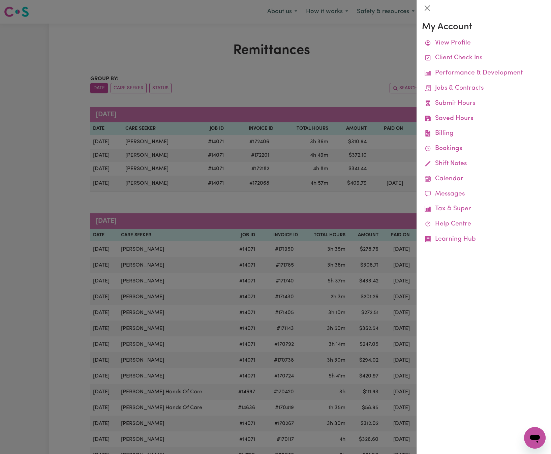 The height and width of the screenshot is (454, 551). What do you see at coordinates (484, 104) in the screenshot?
I see `a: Submit Hours` at bounding box center [484, 104].